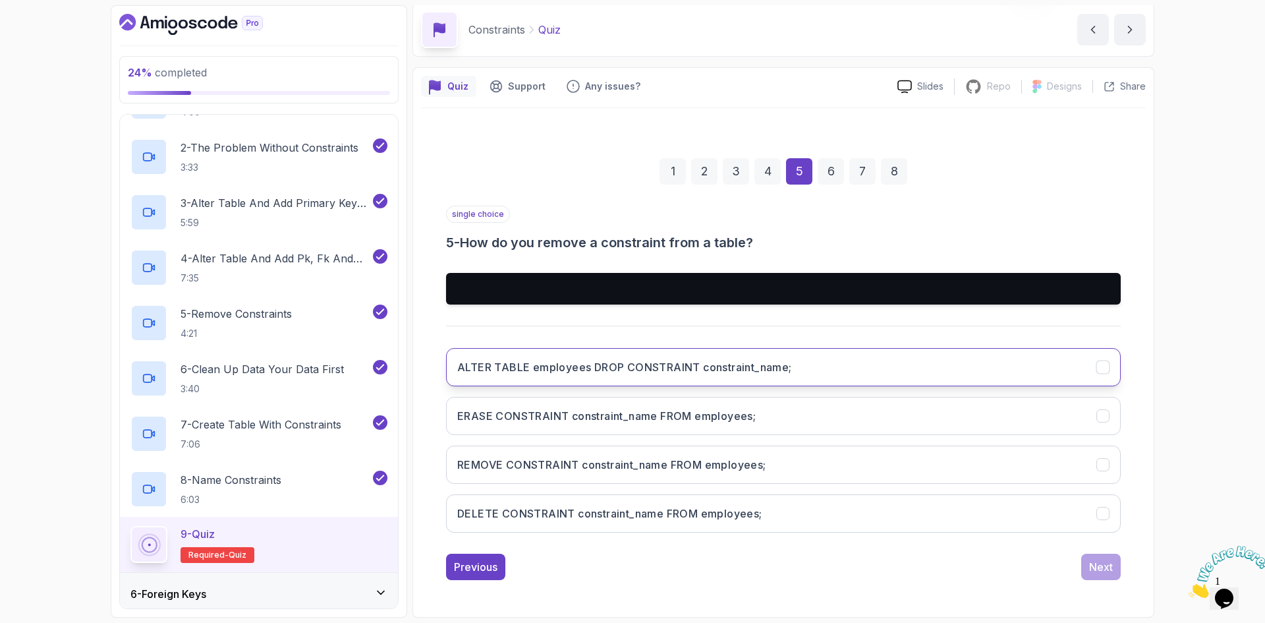 The image size is (1265, 623). Describe the element at coordinates (611, 465) in the screenshot. I see `h3: REMOVE CONSTRAINT constraint_name FROM employees;` at that location.